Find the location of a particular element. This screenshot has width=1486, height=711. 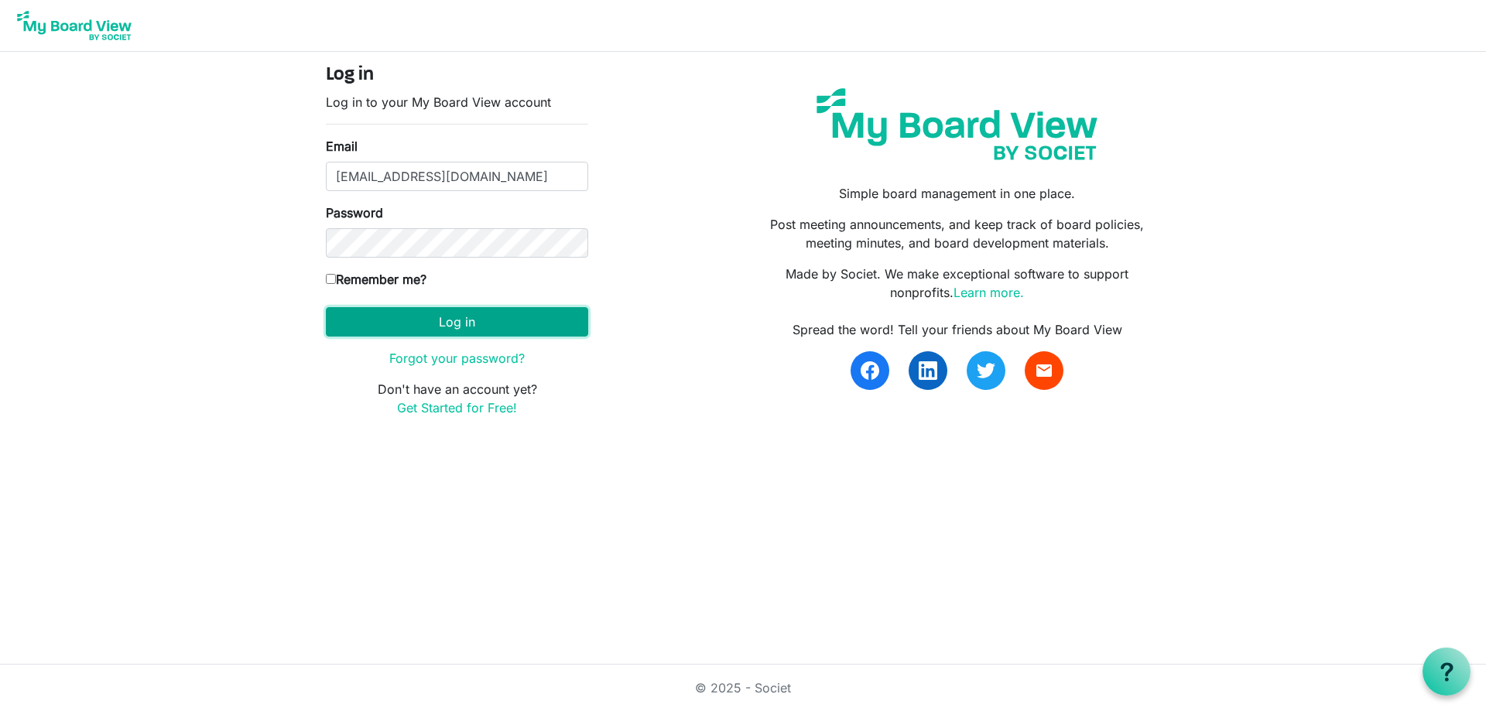

h4: Log in is located at coordinates (457, 75).